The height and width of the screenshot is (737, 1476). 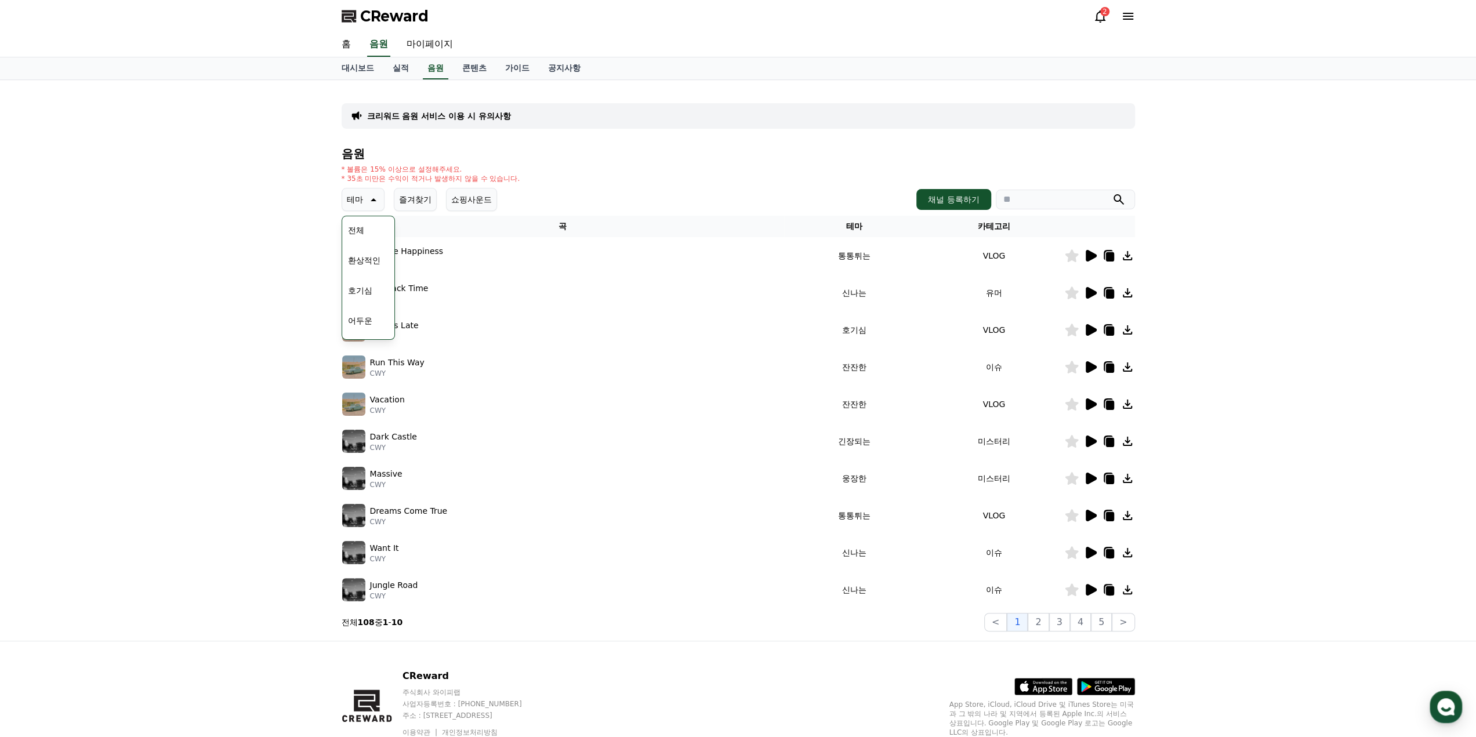 What do you see at coordinates (363, 199) in the screenshot?
I see `button: 테마` at bounding box center [363, 199].